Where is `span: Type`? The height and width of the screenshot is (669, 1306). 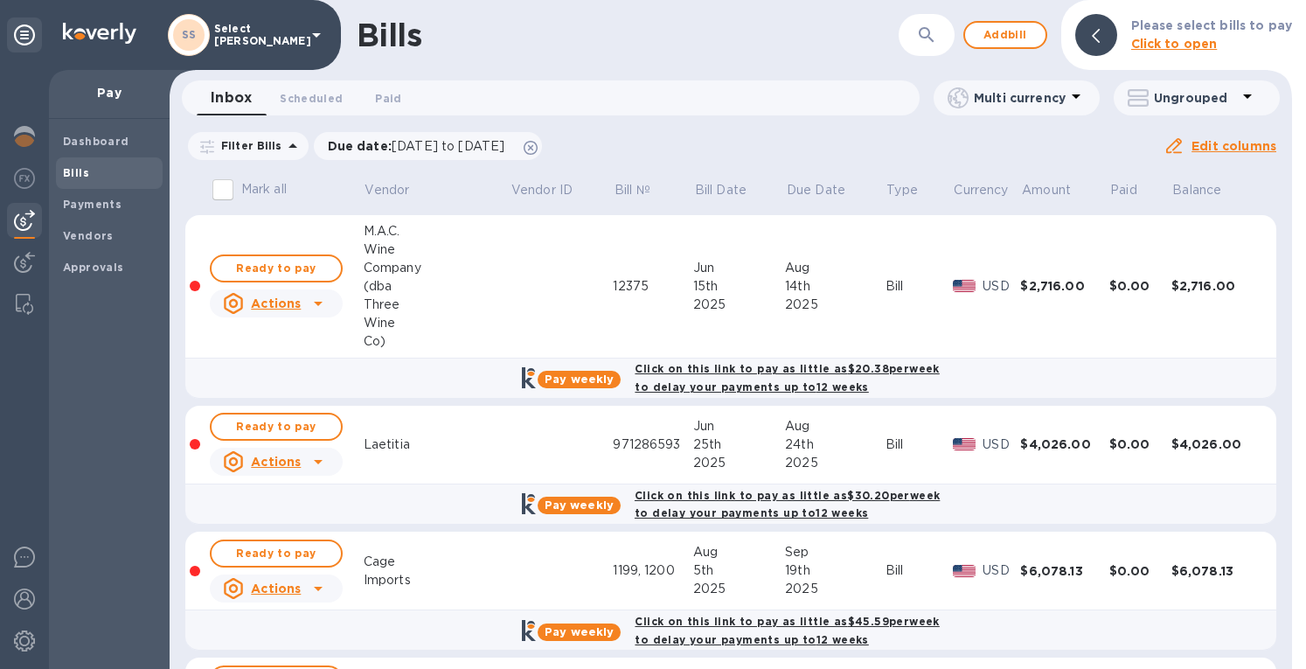
span: Type is located at coordinates (914, 190).